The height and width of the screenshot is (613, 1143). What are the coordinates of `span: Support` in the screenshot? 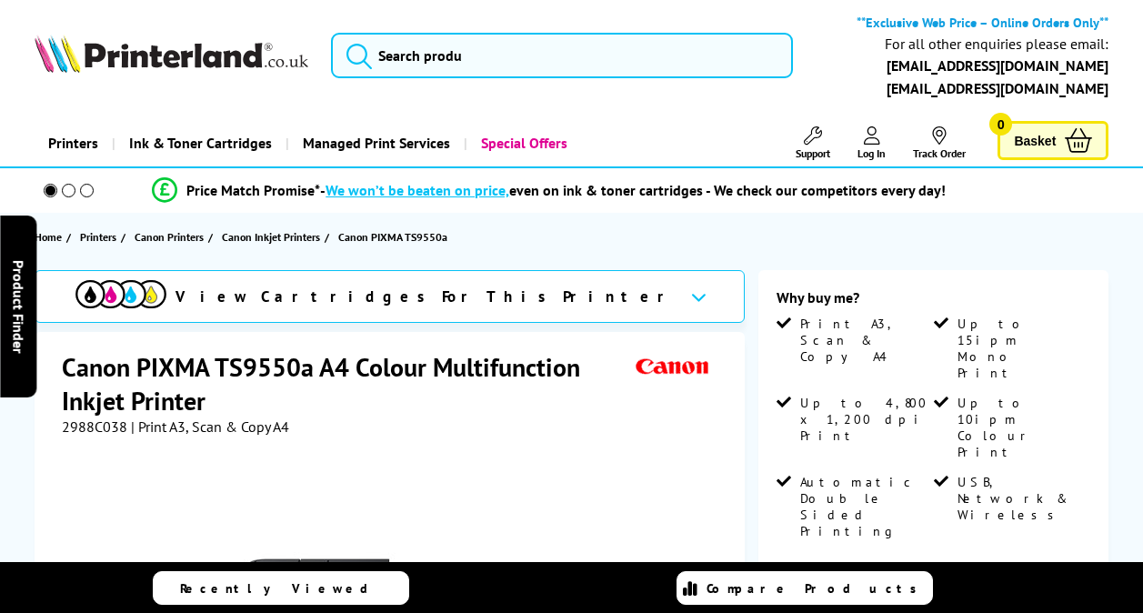 It's located at (813, 153).